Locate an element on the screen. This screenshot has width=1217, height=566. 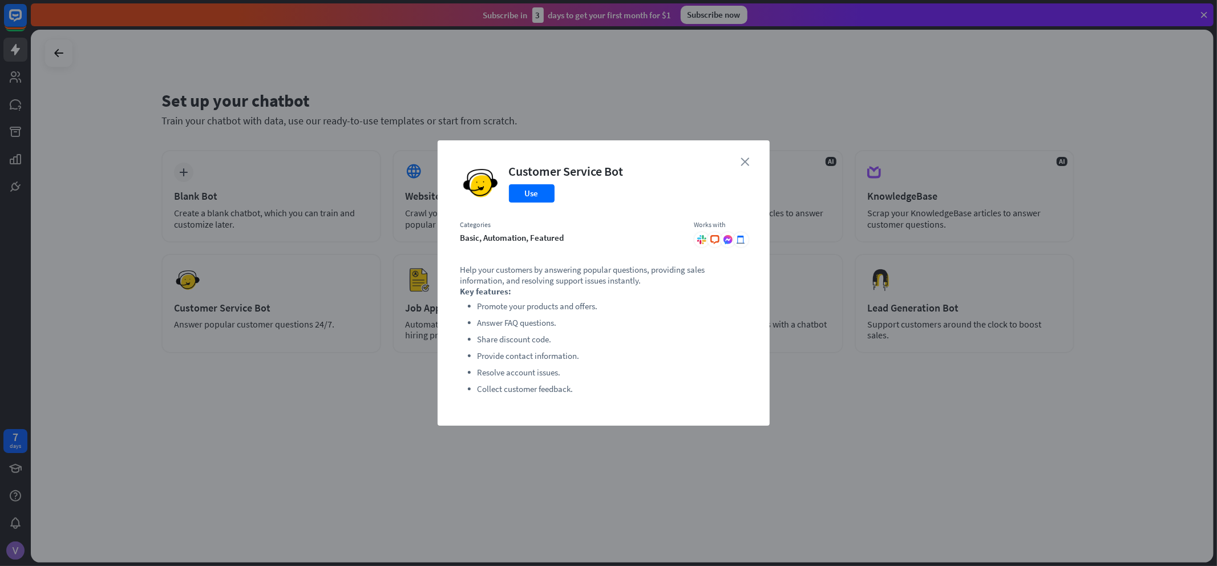
div: Works with is located at coordinates (721, 225).